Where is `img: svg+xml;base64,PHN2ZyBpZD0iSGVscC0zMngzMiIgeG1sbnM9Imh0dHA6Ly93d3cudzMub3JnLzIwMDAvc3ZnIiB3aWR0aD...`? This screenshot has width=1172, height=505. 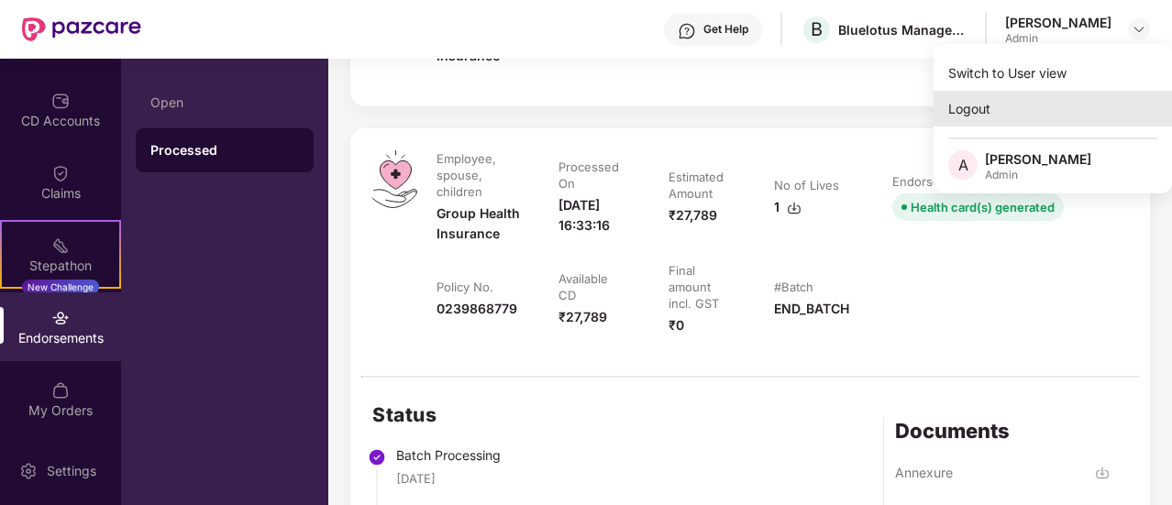 img: svg+xml;base64,PHN2ZyBpZD0iSGVscC0zMngzMiIgeG1sbnM9Imh0dHA6Ly93d3cudzMub3JnLzIwMDAvc3ZnIiB3aWR0aD... is located at coordinates (687, 31).